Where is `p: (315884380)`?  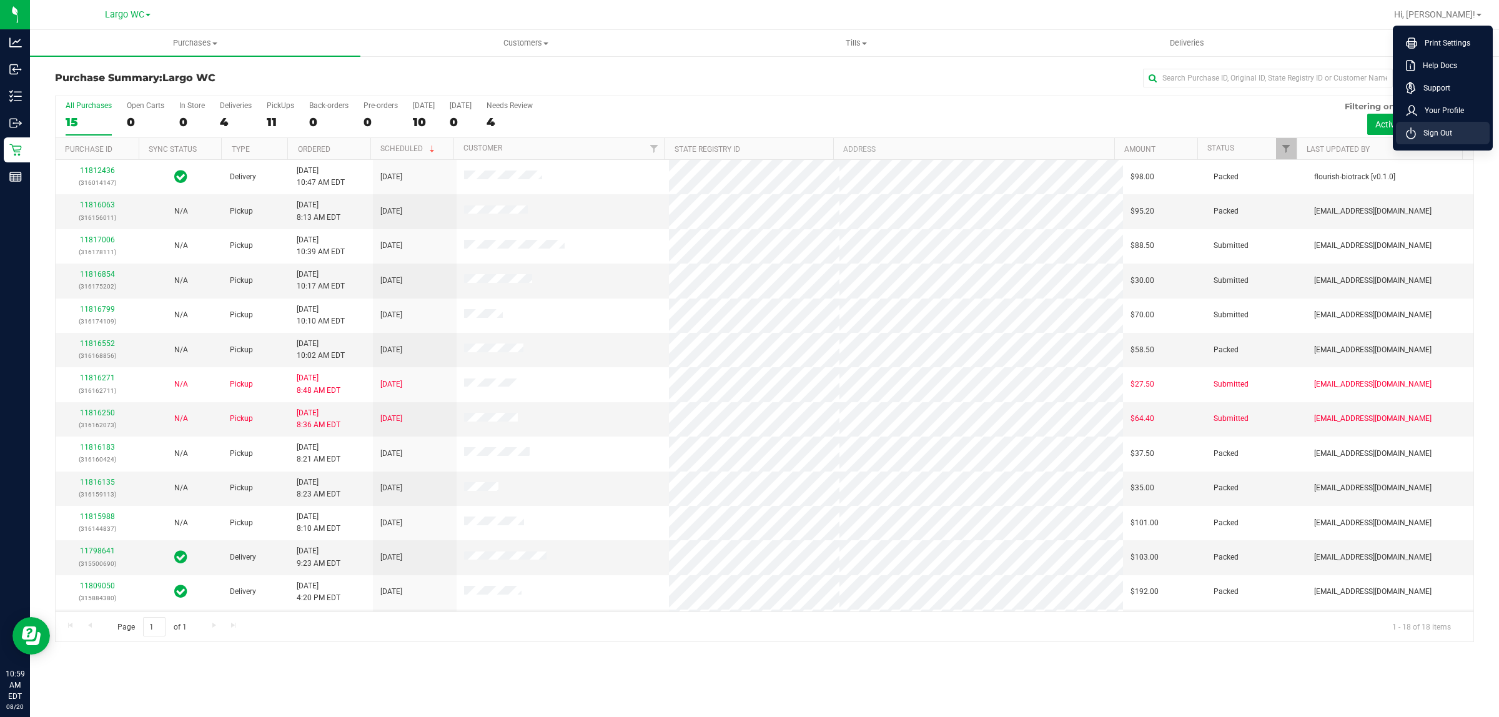 p: (315884380) is located at coordinates (97, 598).